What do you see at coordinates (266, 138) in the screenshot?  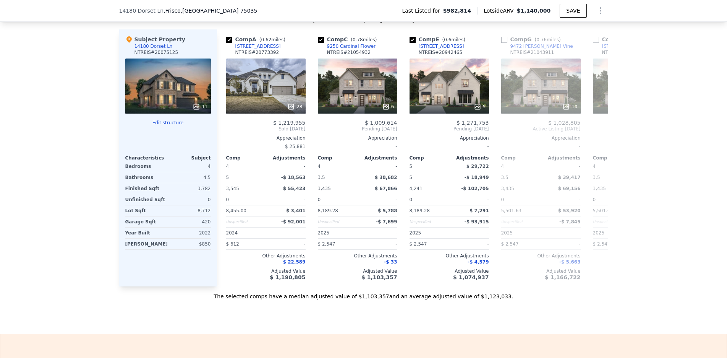 I see `div: Appreciation` at bounding box center [266, 138].